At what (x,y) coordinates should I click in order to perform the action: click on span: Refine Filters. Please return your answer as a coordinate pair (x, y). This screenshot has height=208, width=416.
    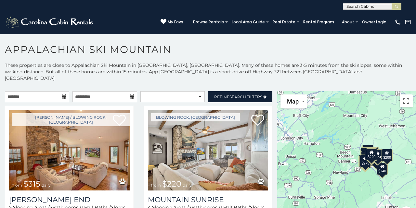
    Looking at the image, I should click on (238, 97).